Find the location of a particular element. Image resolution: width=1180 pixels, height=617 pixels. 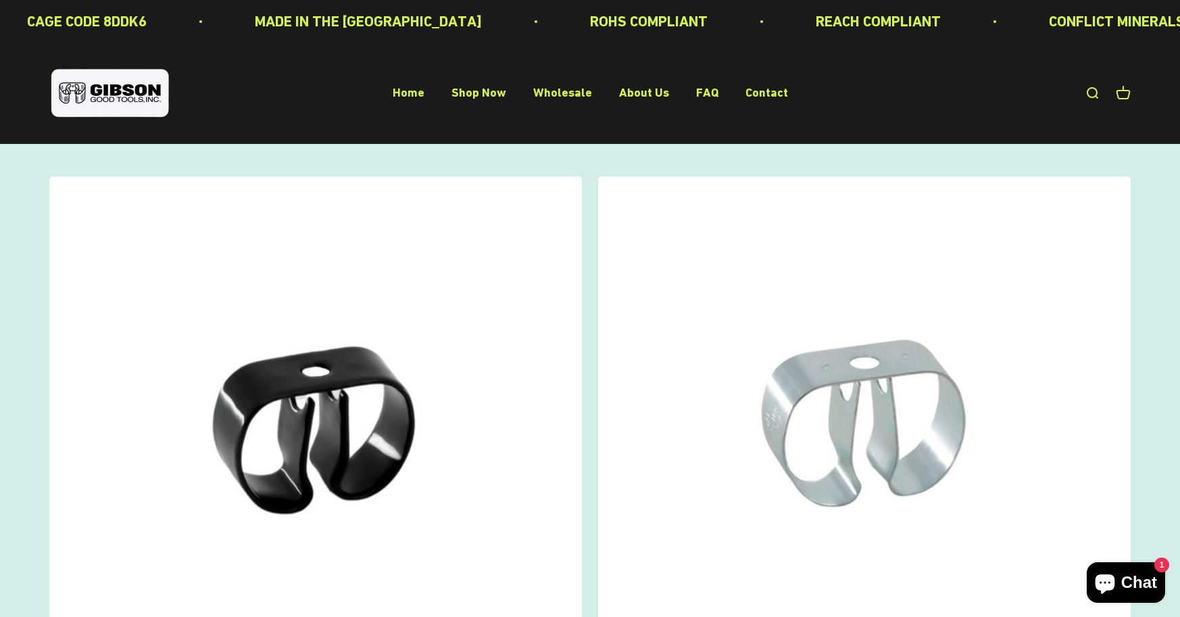

a: Home is located at coordinates (408, 93).